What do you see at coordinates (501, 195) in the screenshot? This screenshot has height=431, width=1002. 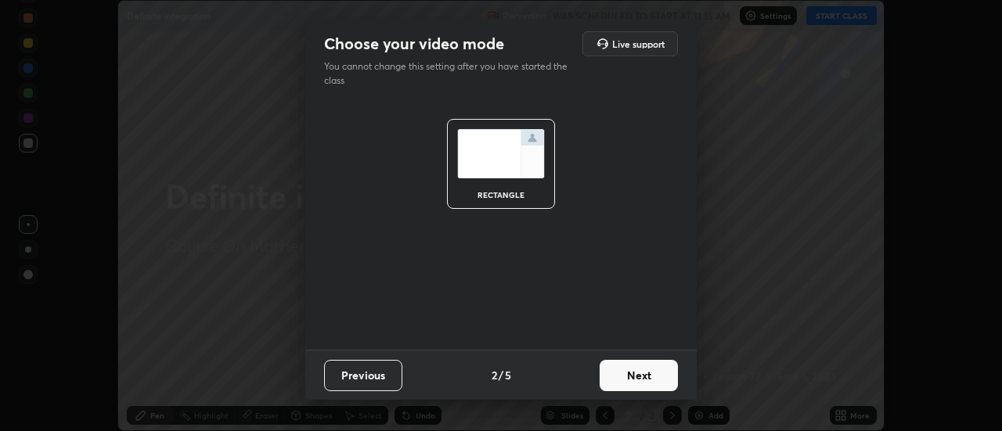 I see `div: rectangle` at bounding box center [501, 195].